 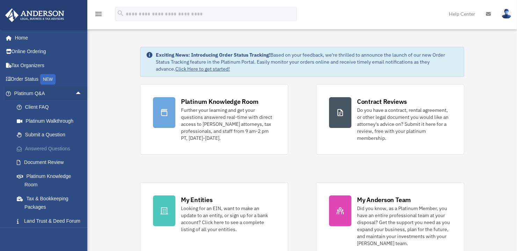 What do you see at coordinates (82, 93) in the screenshot?
I see `span: arrow_drop_up` at bounding box center [82, 93].